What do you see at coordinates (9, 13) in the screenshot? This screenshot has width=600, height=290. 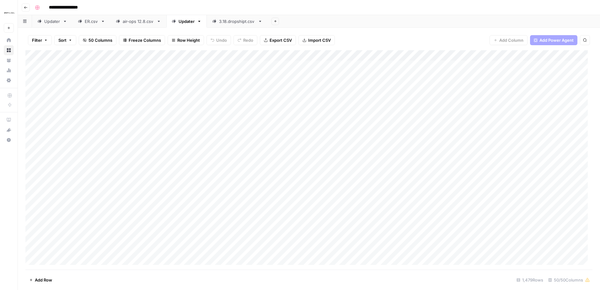 I see `img: WHP Global Logo` at bounding box center [9, 13].